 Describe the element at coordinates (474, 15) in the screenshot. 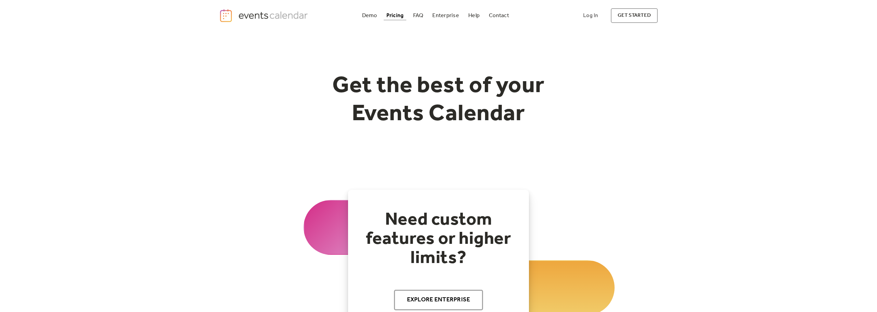

I see `div: Help` at that location.